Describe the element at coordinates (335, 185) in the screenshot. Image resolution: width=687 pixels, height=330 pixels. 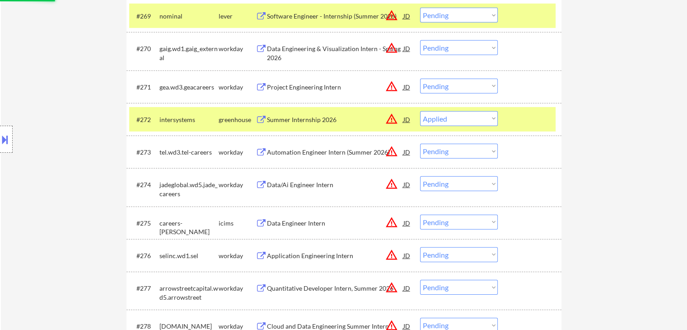
I see `div: Data/Ai Engineer Intern` at that location.